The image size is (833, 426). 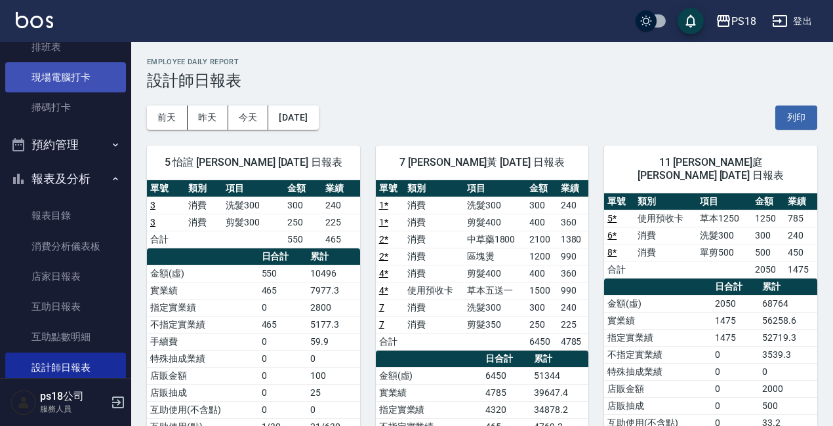 What do you see at coordinates (573, 239) in the screenshot?
I see `td: 1380` at bounding box center [573, 239].